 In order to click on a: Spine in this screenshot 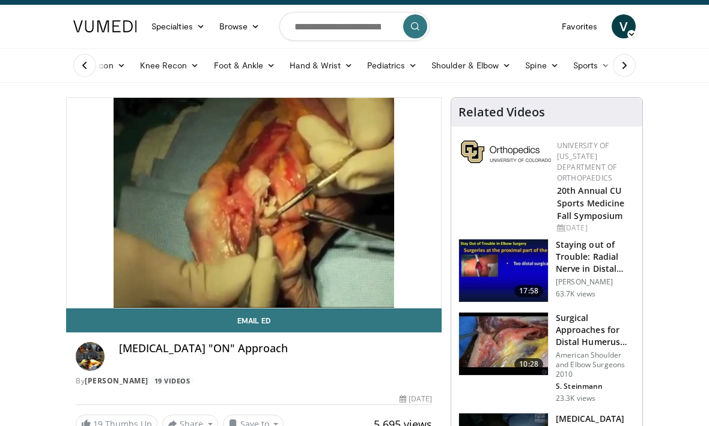, I will do `click(541, 65)`.